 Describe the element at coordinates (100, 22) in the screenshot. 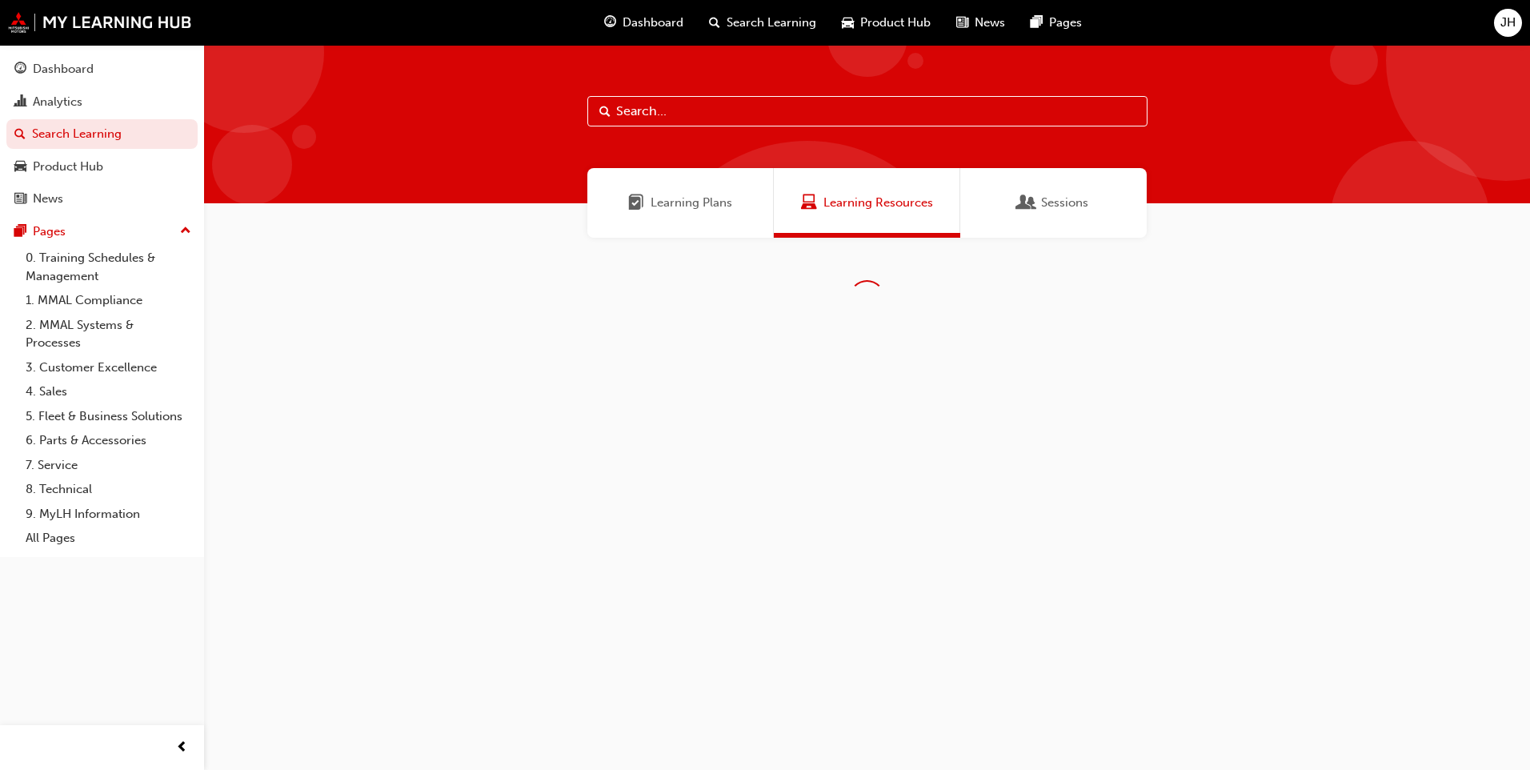

I see `a: mmal` at that location.